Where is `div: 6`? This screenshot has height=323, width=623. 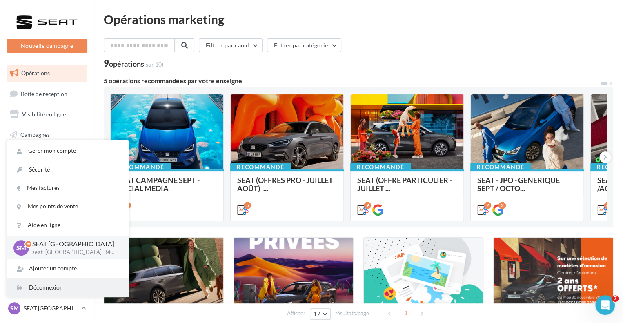 div: 6 is located at coordinates (608, 205).